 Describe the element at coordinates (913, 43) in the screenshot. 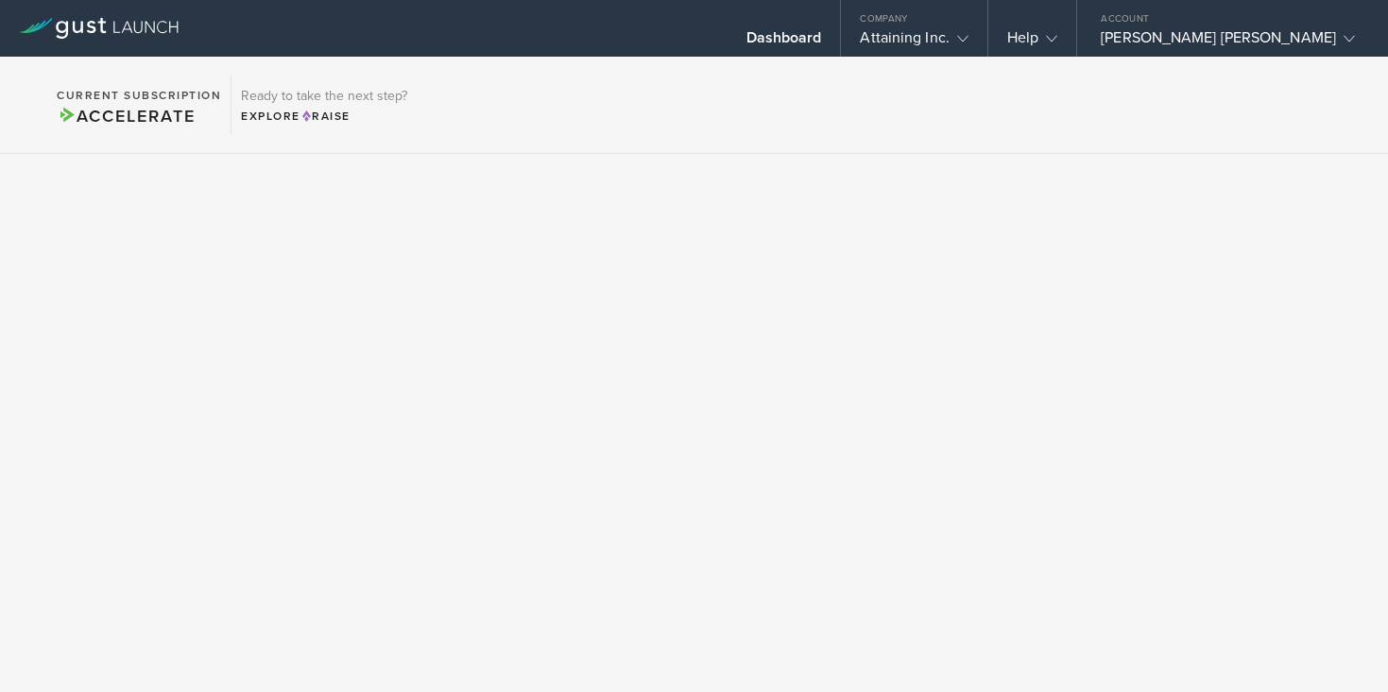

I see `div: Attaining Inc.` at that location.